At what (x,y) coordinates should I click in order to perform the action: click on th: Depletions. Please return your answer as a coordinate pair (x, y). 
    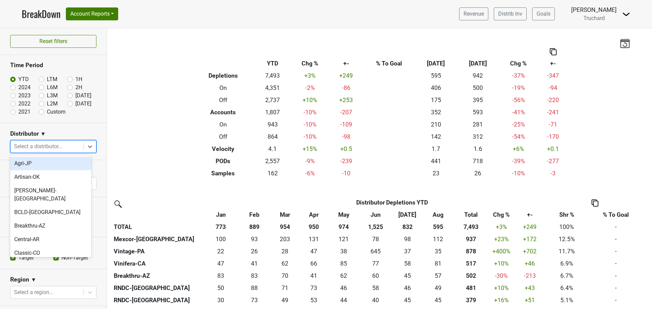
    Looking at the image, I should click on (223, 76).